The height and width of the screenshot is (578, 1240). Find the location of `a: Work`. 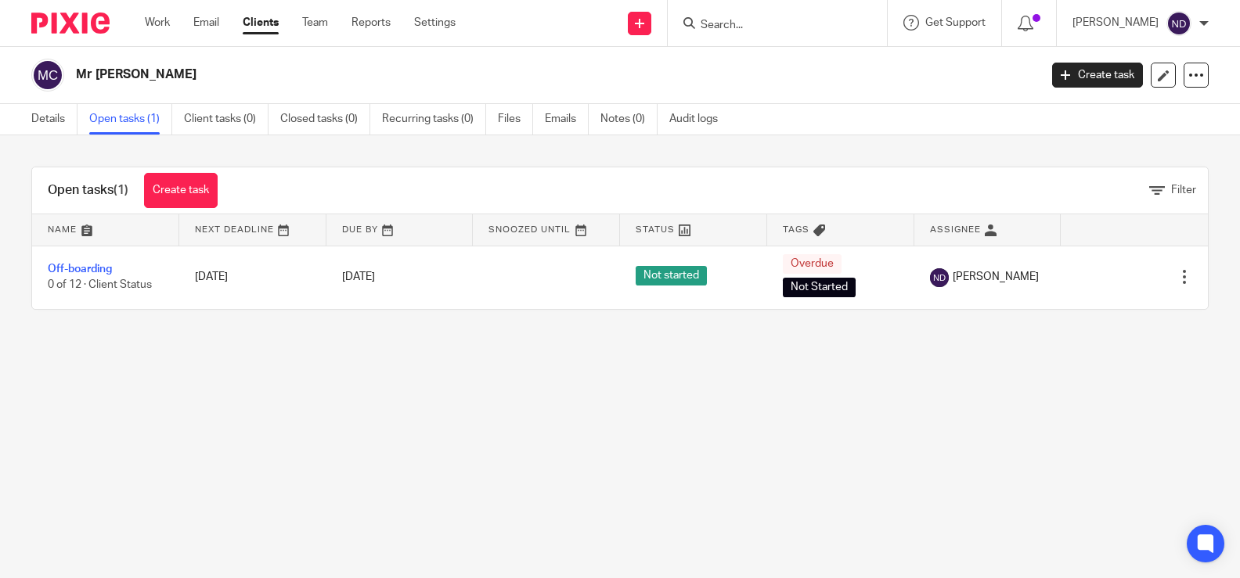

a: Work is located at coordinates (157, 23).